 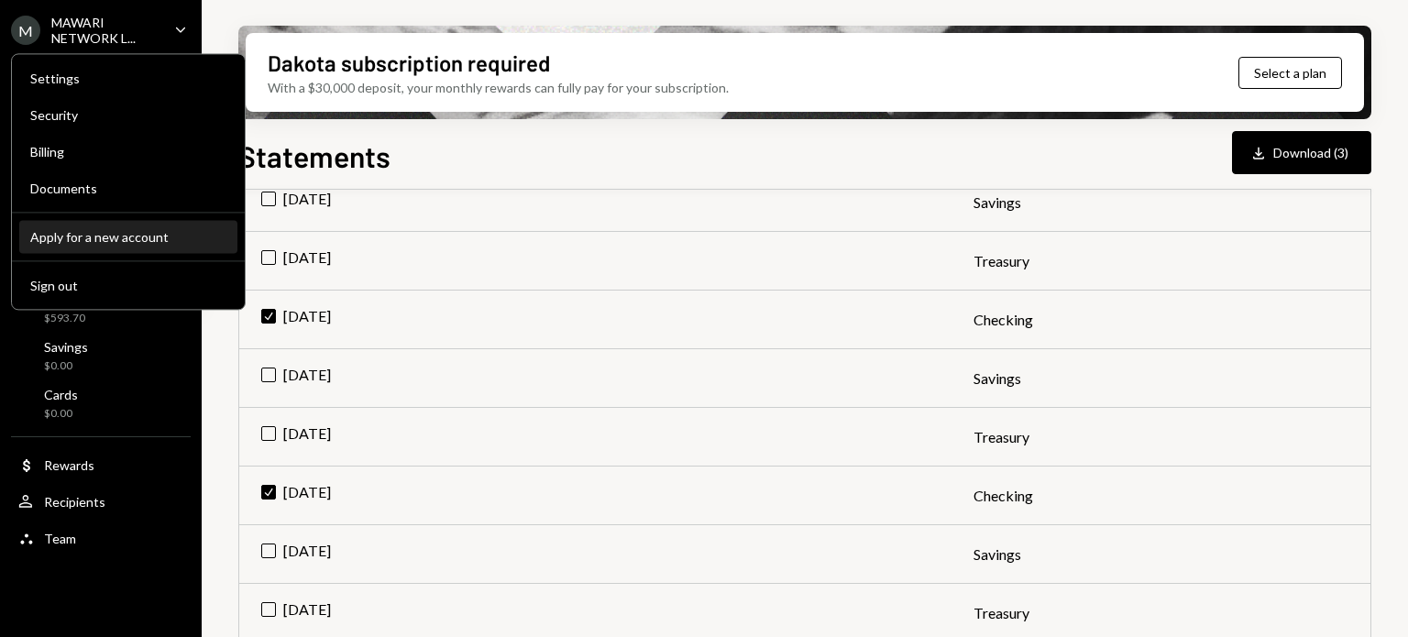 What do you see at coordinates (128, 115) in the screenshot?
I see `a: Security` at bounding box center [128, 115].